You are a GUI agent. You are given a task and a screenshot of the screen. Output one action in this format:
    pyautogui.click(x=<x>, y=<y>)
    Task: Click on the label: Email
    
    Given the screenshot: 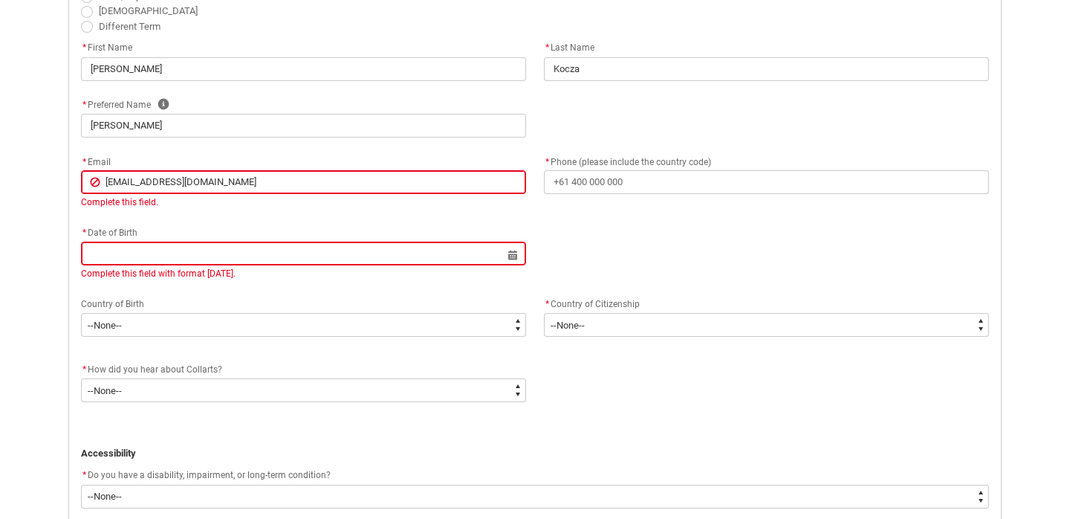 What is the action you would take?
    pyautogui.click(x=99, y=161)
    